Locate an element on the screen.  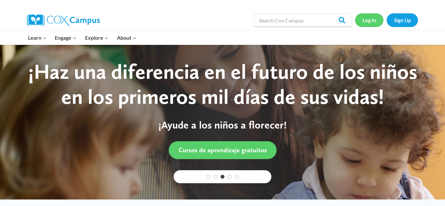
button: Child menu of About is located at coordinates (127, 38).